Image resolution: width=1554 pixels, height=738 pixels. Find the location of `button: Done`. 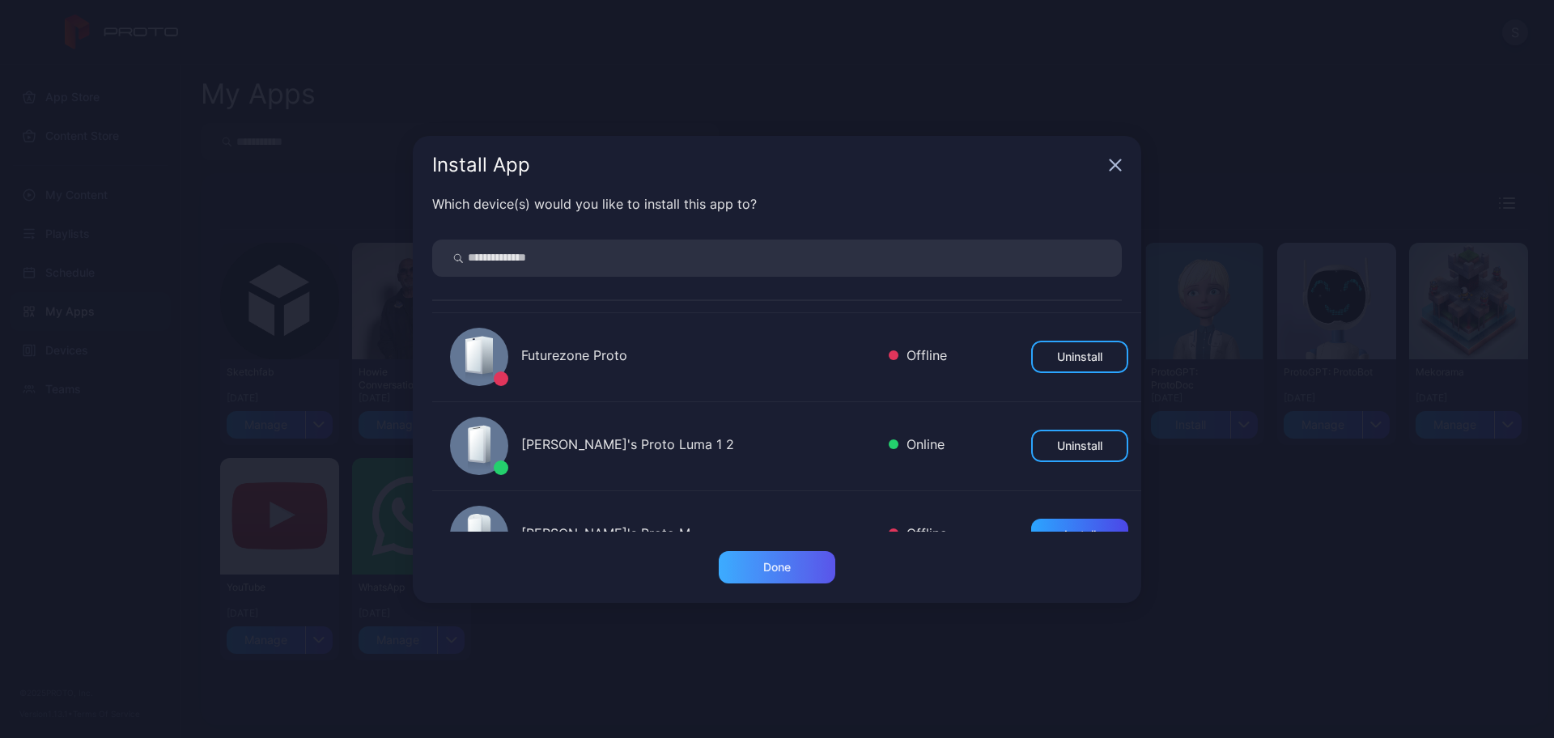

button: Done is located at coordinates (777, 567).